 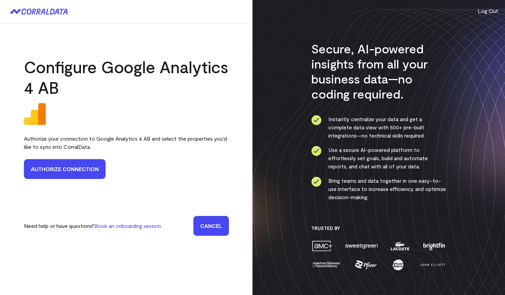 I want to click on p: Need help or have questions?, so click(x=93, y=226).